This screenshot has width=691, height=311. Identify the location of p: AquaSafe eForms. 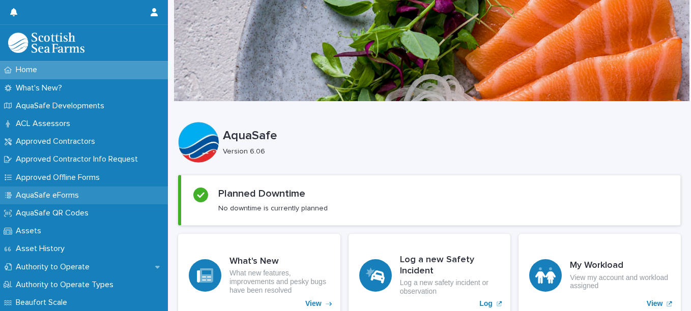
(49, 195).